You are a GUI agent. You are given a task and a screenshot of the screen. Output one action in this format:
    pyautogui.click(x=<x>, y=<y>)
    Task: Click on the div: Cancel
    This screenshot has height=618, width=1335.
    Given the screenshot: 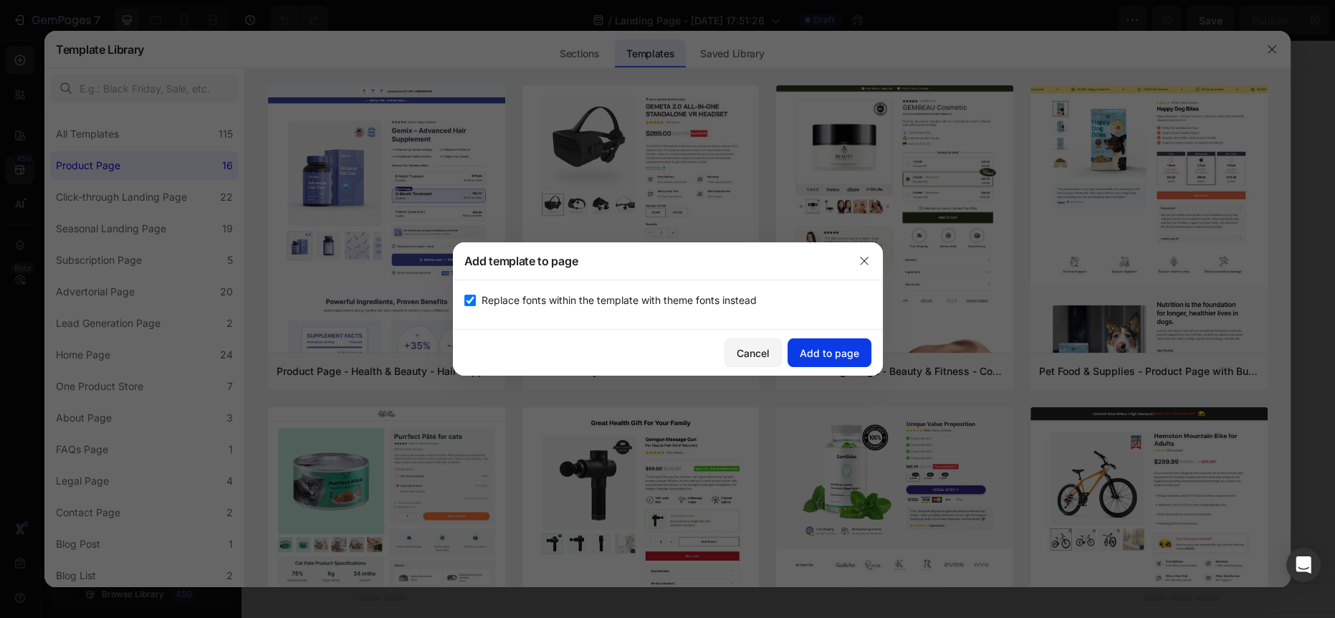 What is the action you would take?
    pyautogui.click(x=753, y=353)
    